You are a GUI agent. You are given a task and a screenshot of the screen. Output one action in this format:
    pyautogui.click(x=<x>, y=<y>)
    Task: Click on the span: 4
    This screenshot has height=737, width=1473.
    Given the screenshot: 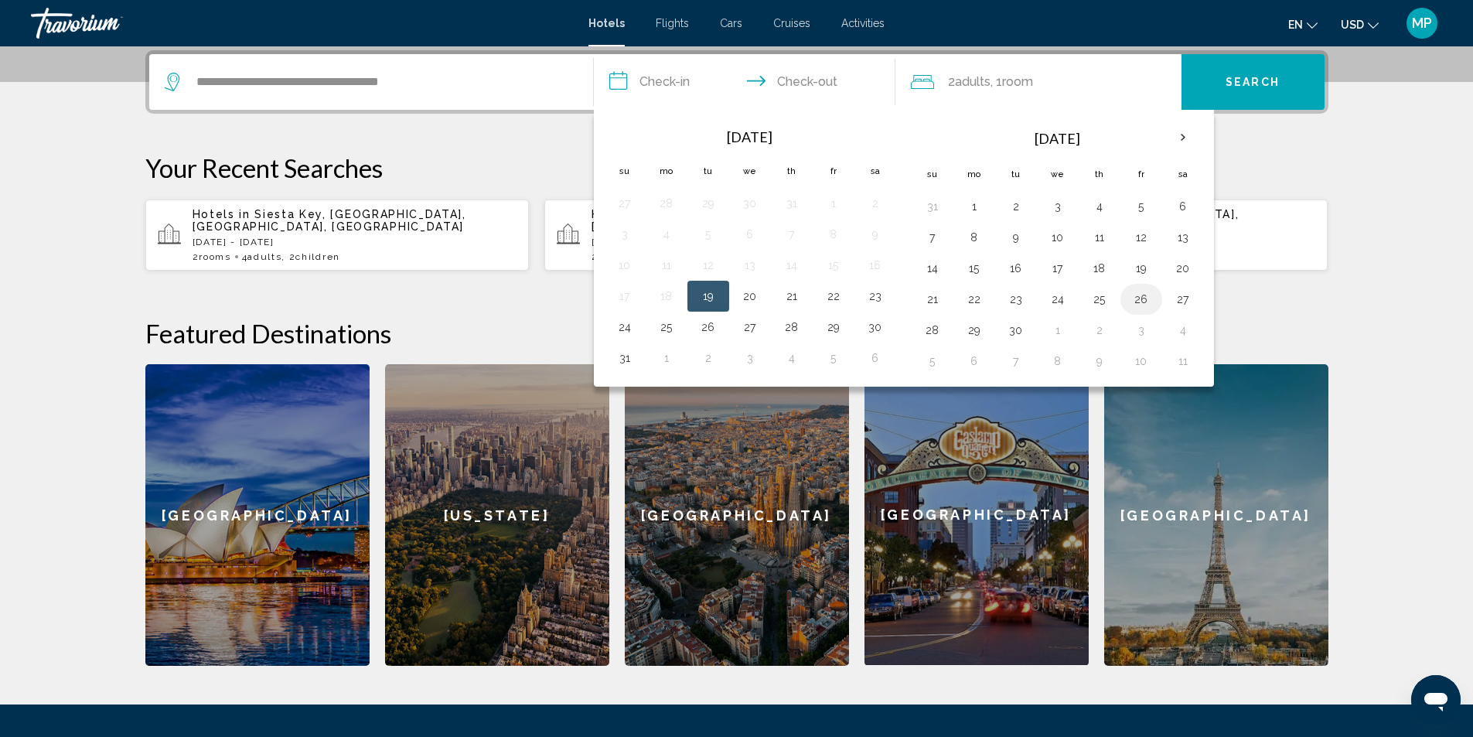 What is the action you would take?
    pyautogui.click(x=262, y=257)
    